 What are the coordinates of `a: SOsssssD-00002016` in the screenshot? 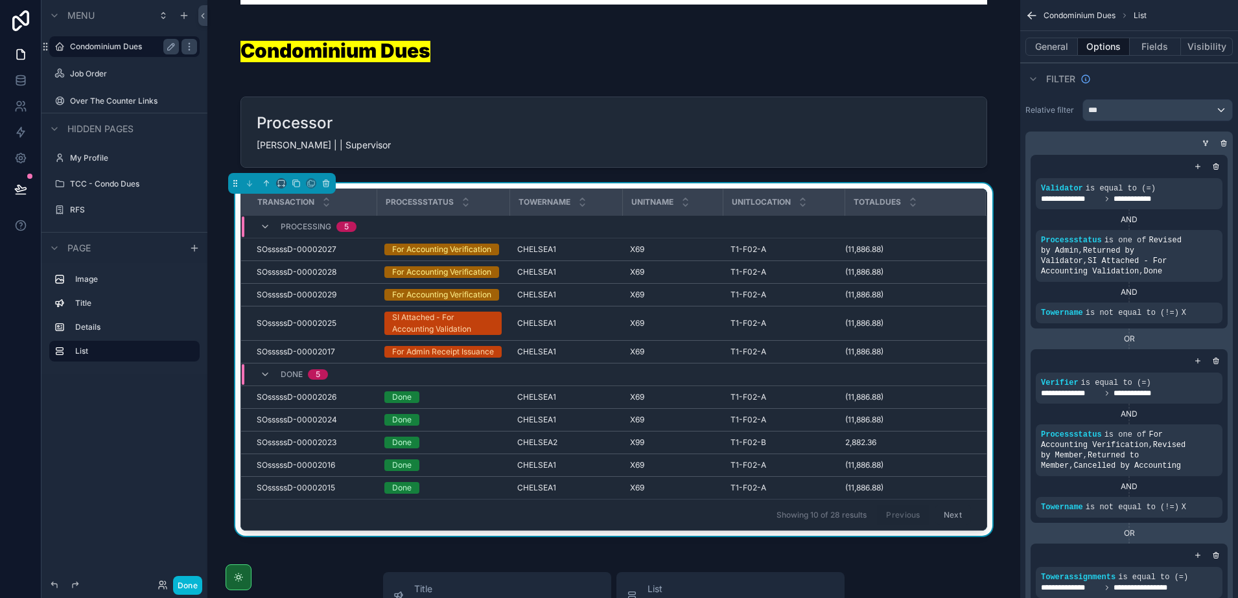 It's located at (312, 465).